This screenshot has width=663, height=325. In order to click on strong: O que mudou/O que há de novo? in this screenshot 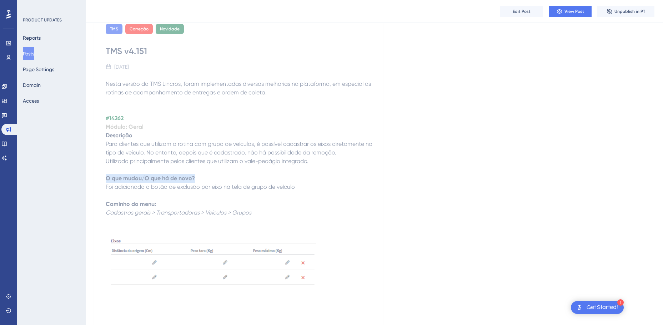, I will do `click(150, 178)`.